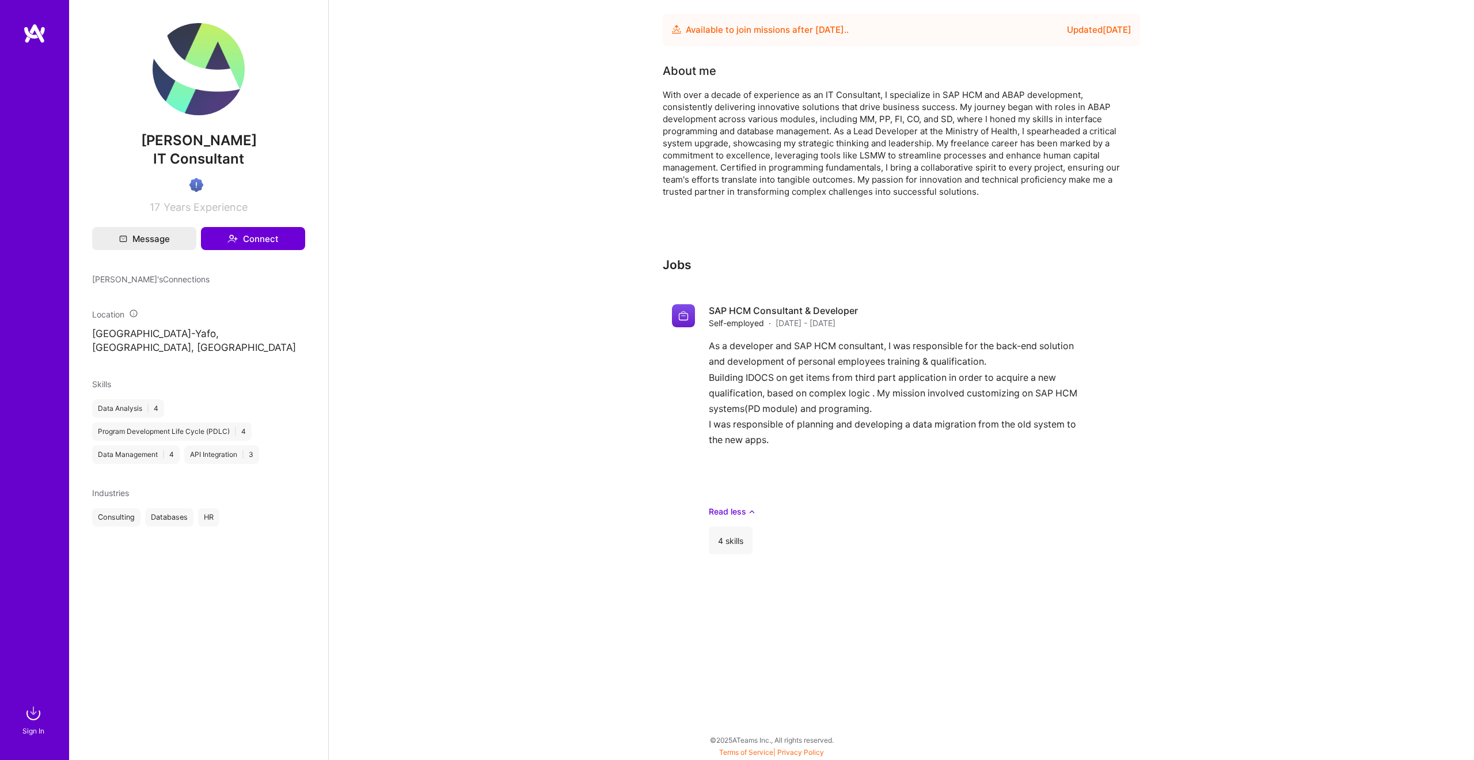  What do you see at coordinates (677, 29) in the screenshot?
I see `img: Availability` at bounding box center [677, 29].